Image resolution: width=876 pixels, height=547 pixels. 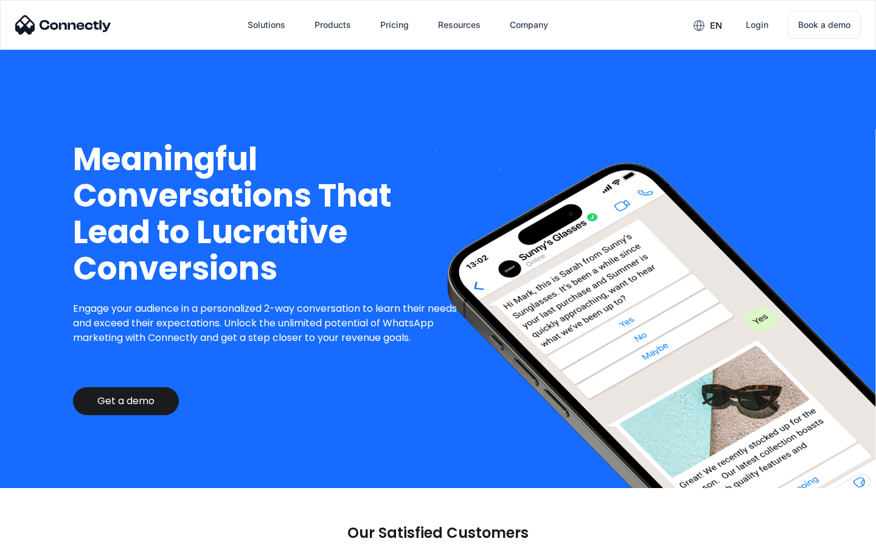 I want to click on img: Connectly Logo, so click(x=63, y=25).